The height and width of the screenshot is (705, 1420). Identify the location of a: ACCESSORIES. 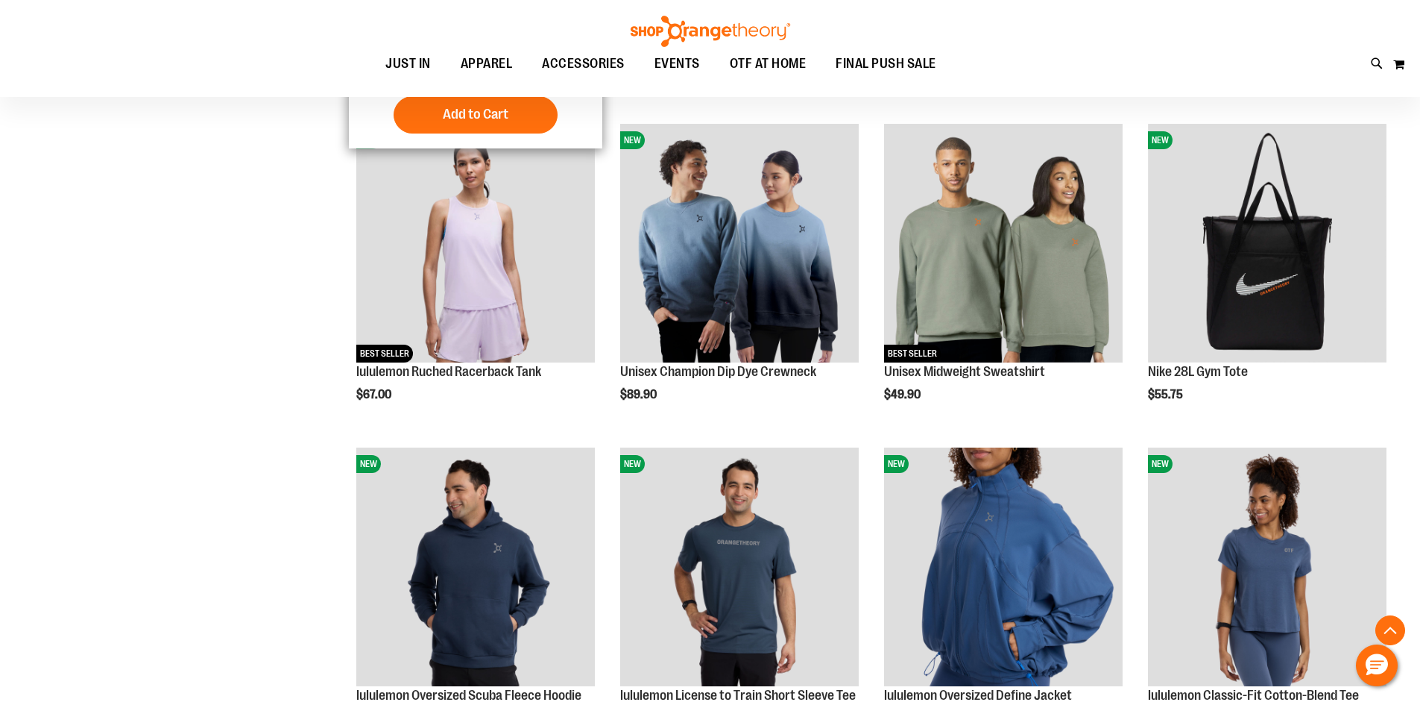
(583, 64).